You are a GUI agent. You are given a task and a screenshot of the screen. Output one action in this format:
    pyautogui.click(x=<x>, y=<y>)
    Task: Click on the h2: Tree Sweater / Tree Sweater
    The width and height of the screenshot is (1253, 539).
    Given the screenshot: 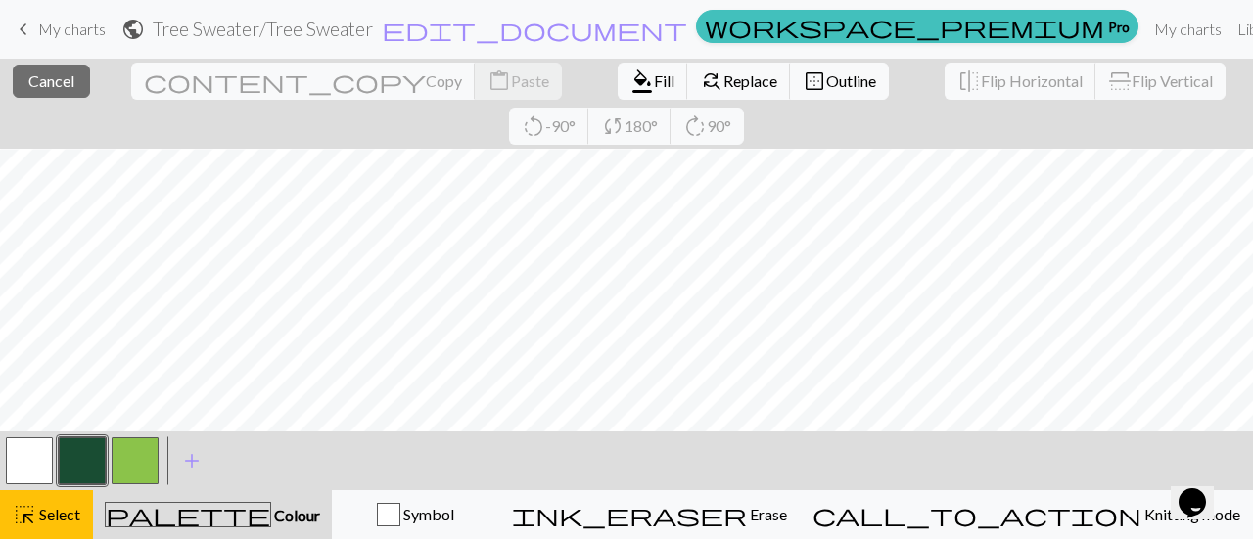 What is the action you would take?
    pyautogui.click(x=262, y=28)
    